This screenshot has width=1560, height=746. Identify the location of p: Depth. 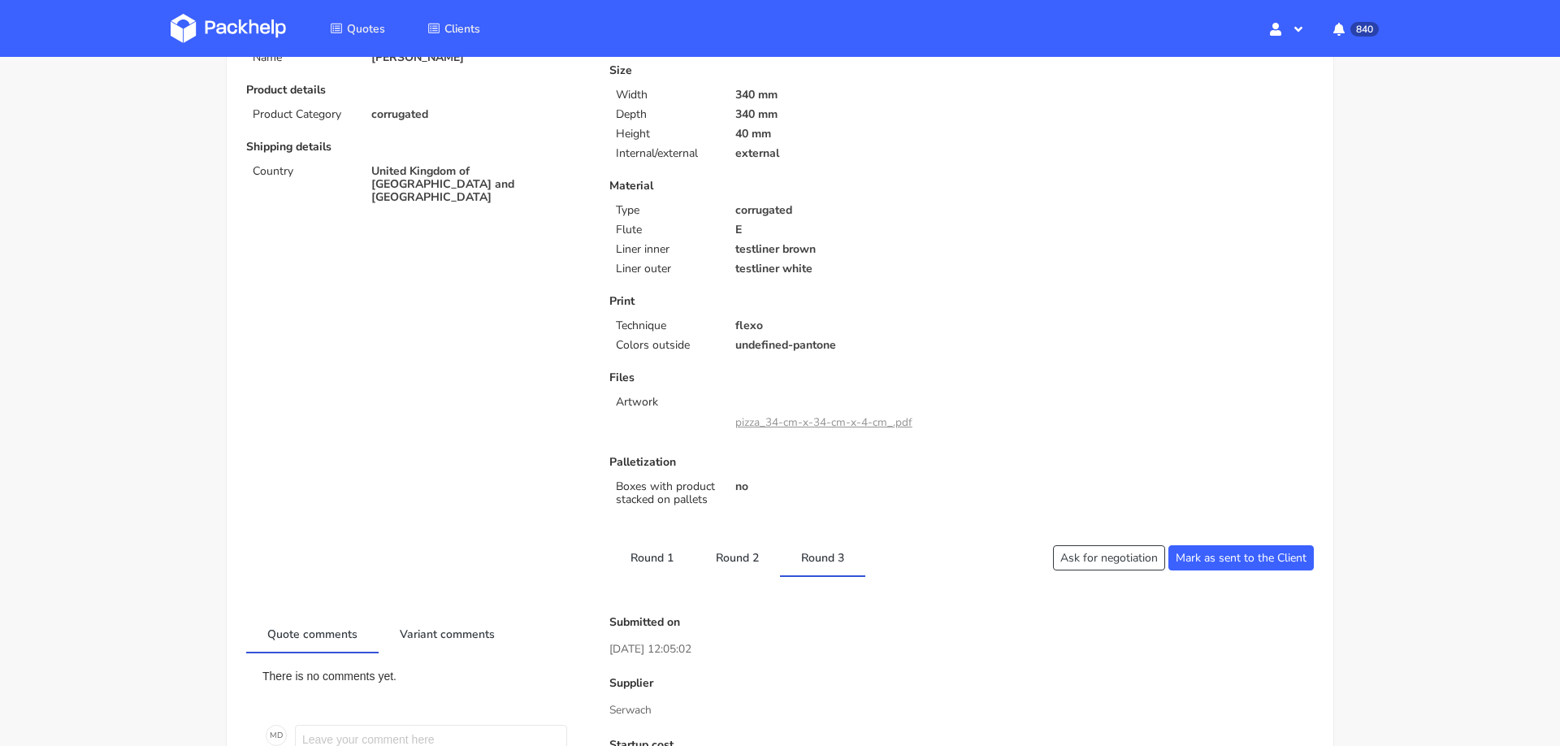
(665, 115).